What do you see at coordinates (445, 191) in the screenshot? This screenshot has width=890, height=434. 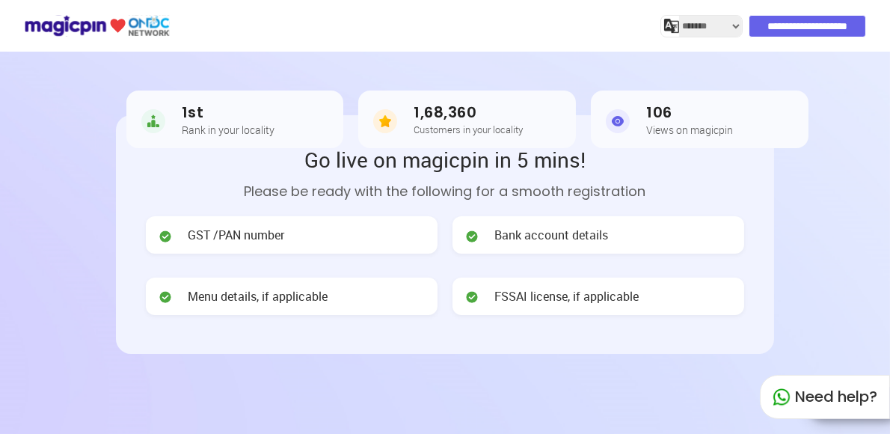 I see `p: Please be ready with the following for a smooth registration` at bounding box center [445, 191].